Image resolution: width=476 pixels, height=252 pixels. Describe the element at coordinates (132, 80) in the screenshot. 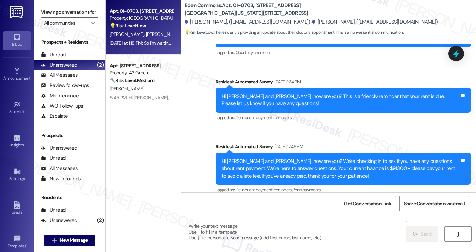

I see `strong: 🔧 Risk Level: Medium` at that location.